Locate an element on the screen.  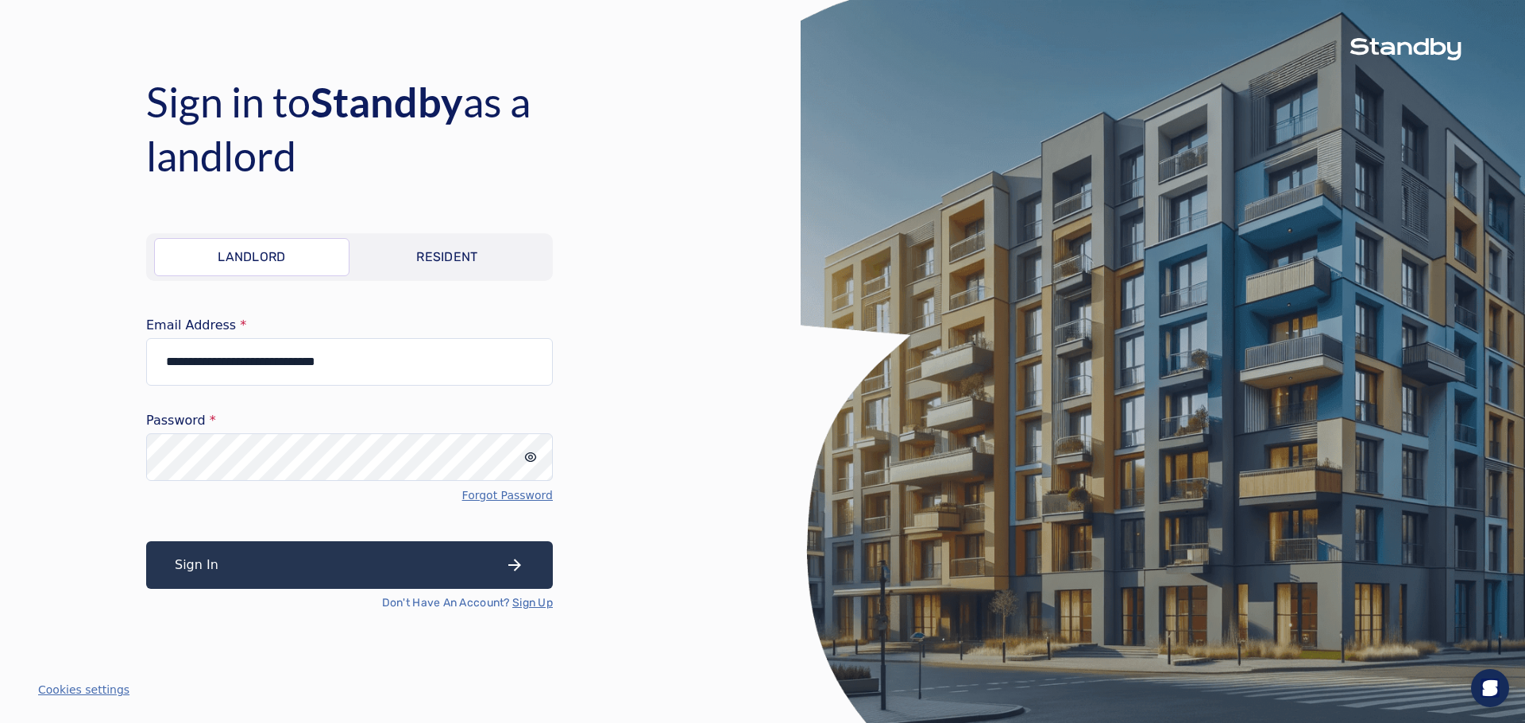
input: password is located at coordinates (349, 457).